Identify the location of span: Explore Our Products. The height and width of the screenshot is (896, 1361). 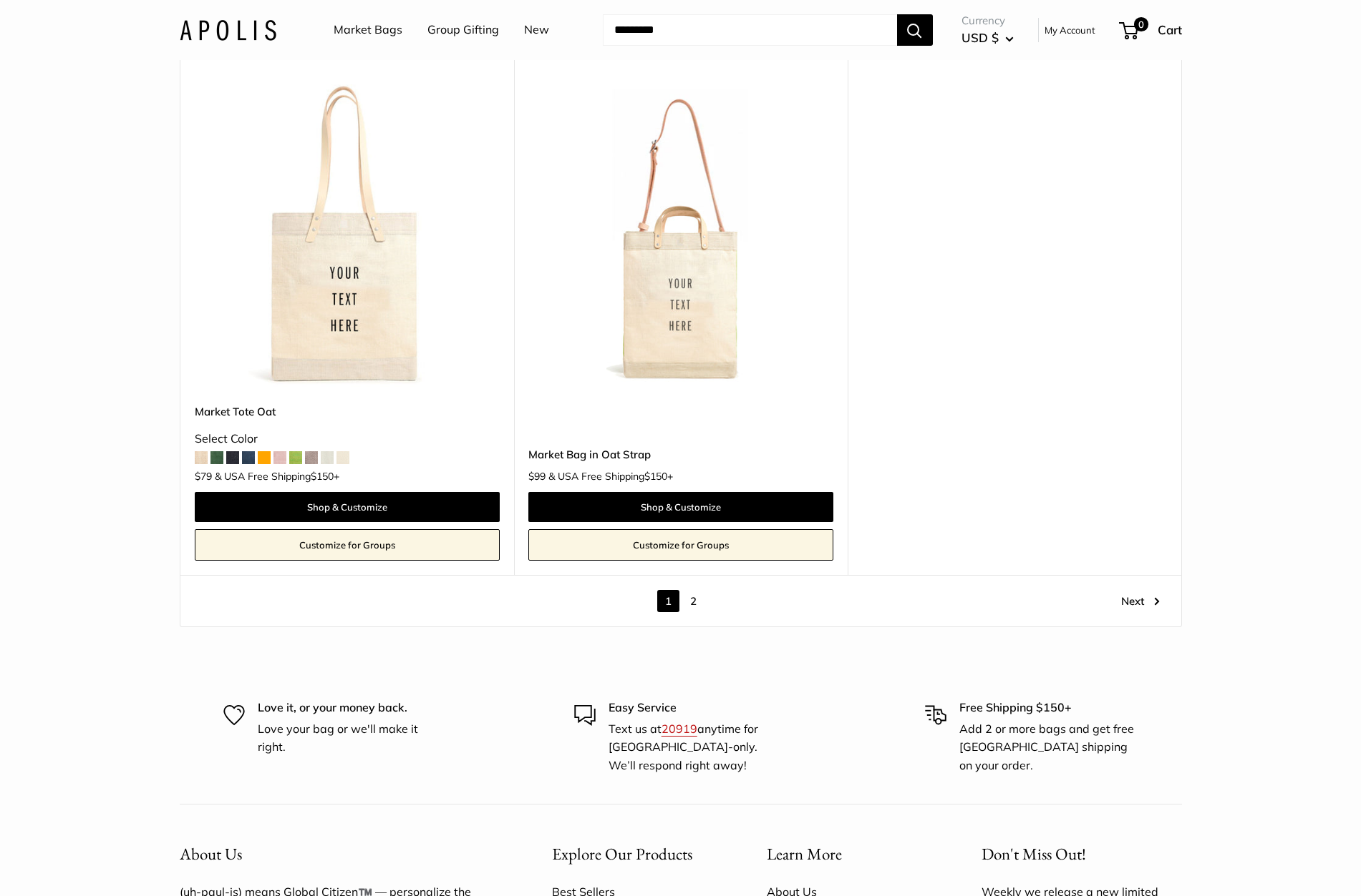
(622, 854).